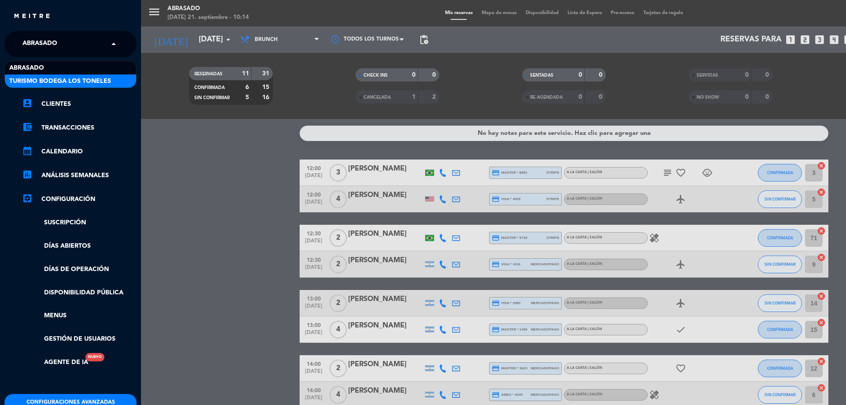 This screenshot has height=405, width=846. I want to click on i: settings_applications, so click(27, 198).